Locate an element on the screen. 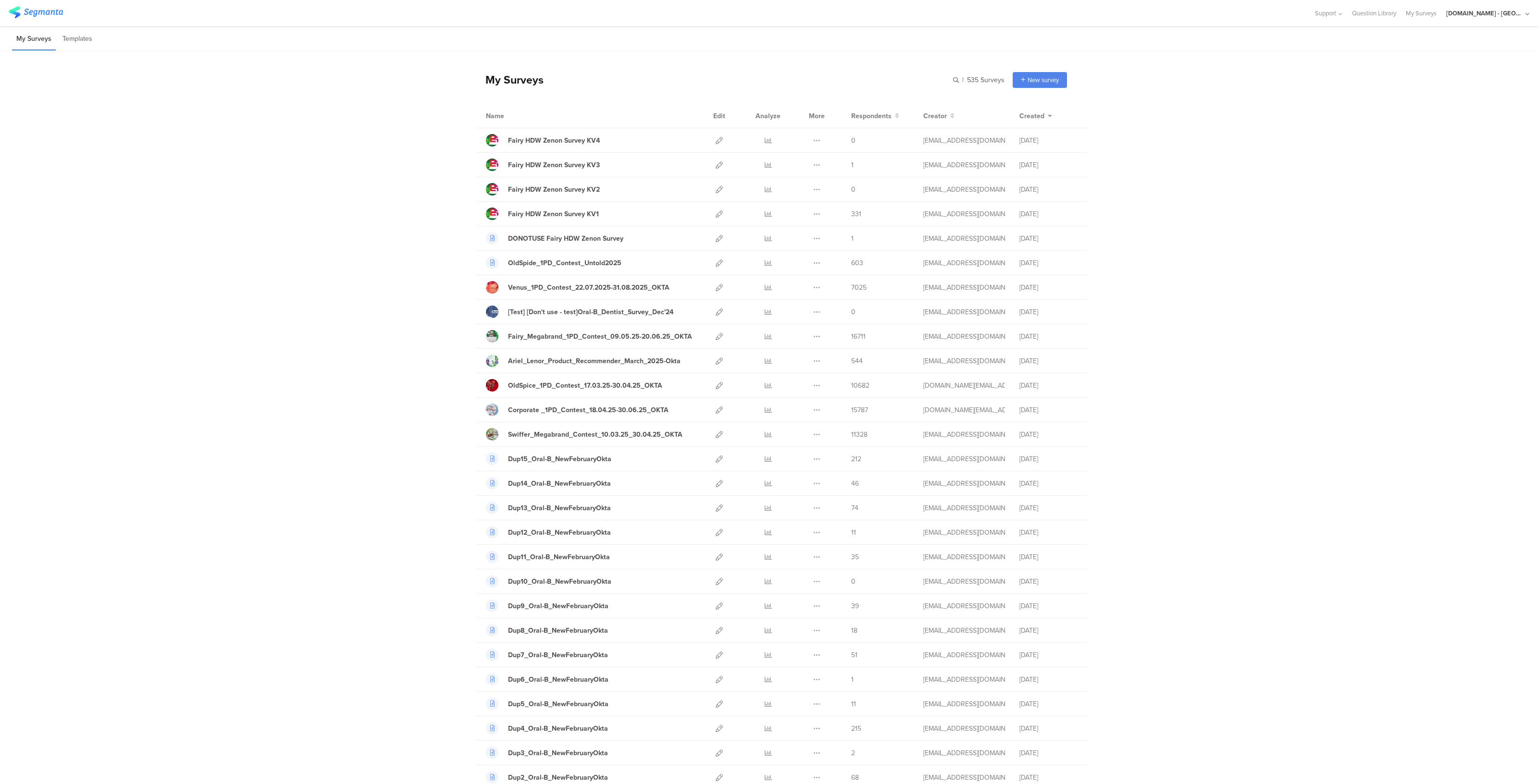 The height and width of the screenshot is (784, 1538). div: [Test] [Don't use - test]Oral-B_Dentist_Survey_Dec'24 is located at coordinates (591, 311).